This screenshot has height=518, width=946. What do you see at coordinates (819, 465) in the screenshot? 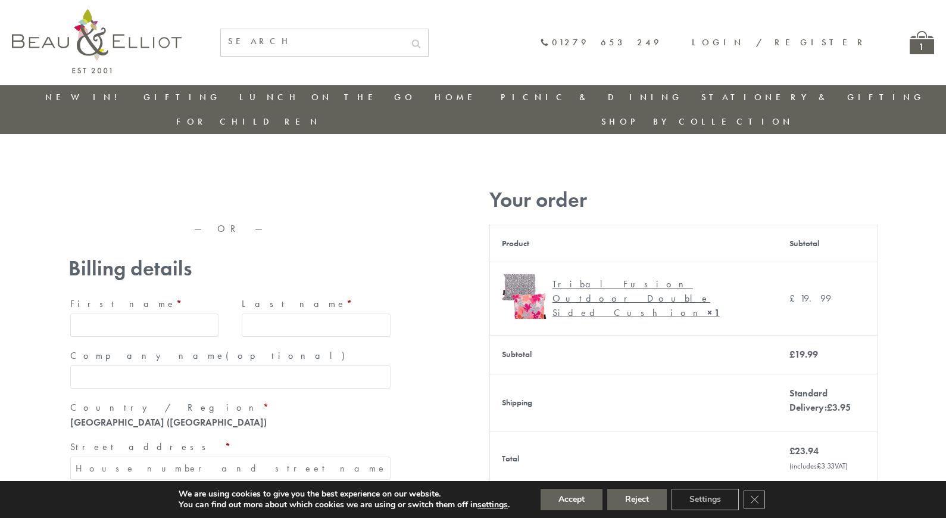
I see `small: (includes VAT)` at bounding box center [819, 465].